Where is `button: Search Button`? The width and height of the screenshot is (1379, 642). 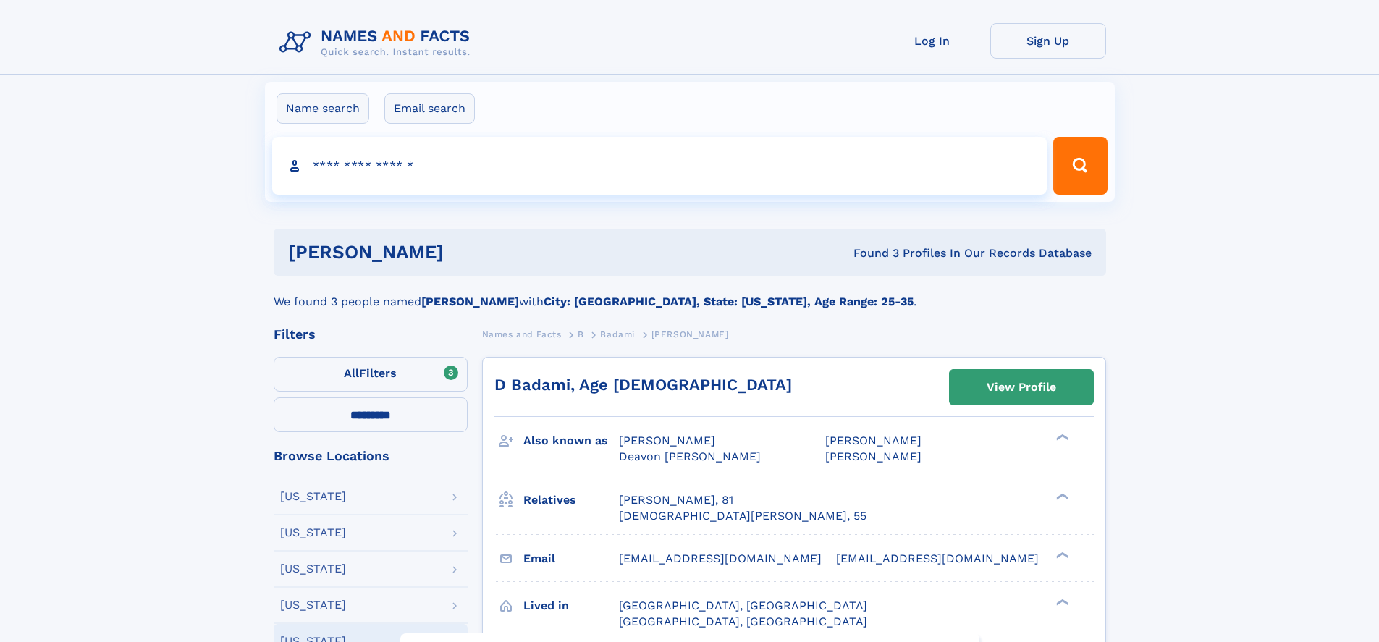 button: Search Button is located at coordinates (1080, 166).